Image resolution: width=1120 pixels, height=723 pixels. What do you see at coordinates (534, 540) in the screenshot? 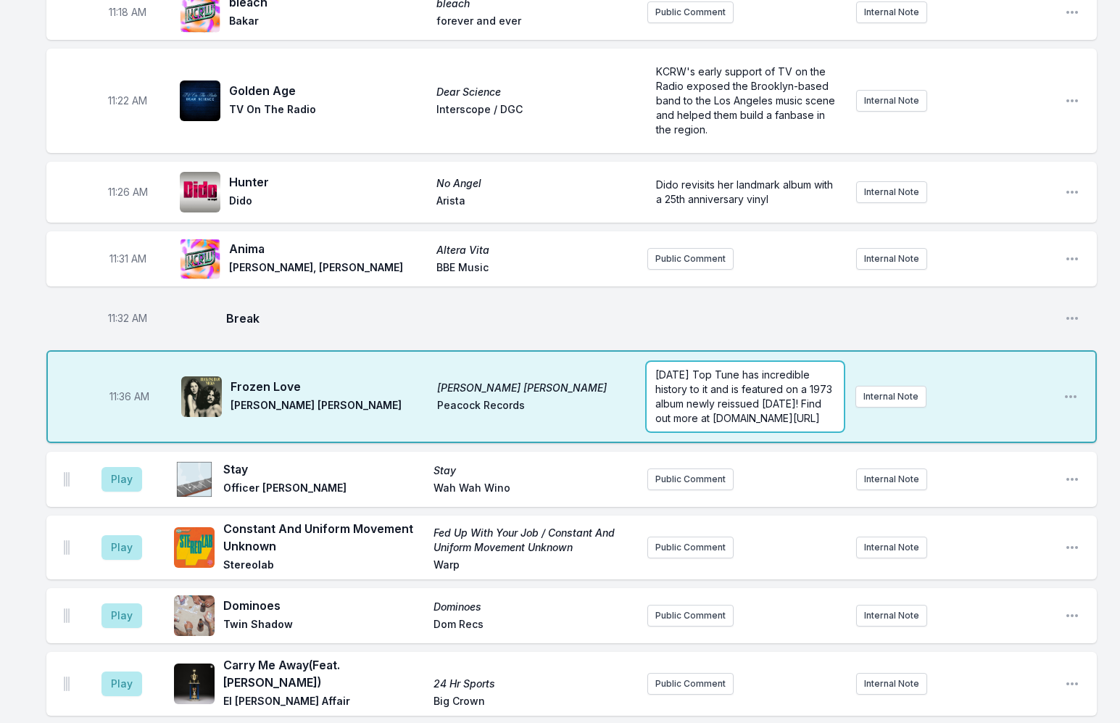
I see `span: Fed Up With Your Job / Constant And Uniform Movement Unknown` at bounding box center [534, 540].